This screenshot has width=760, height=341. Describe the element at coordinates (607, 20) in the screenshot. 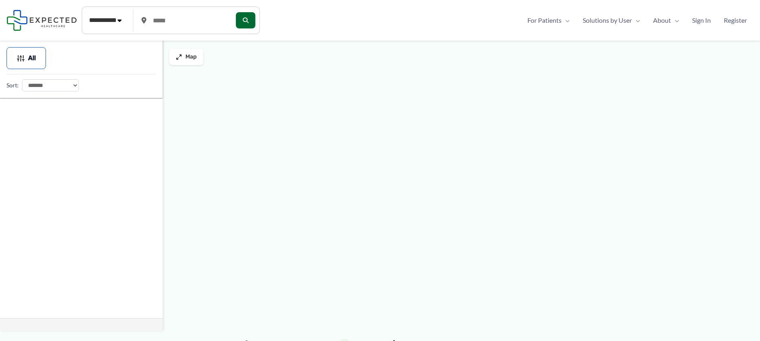

I see `span: Solutions by User` at that location.